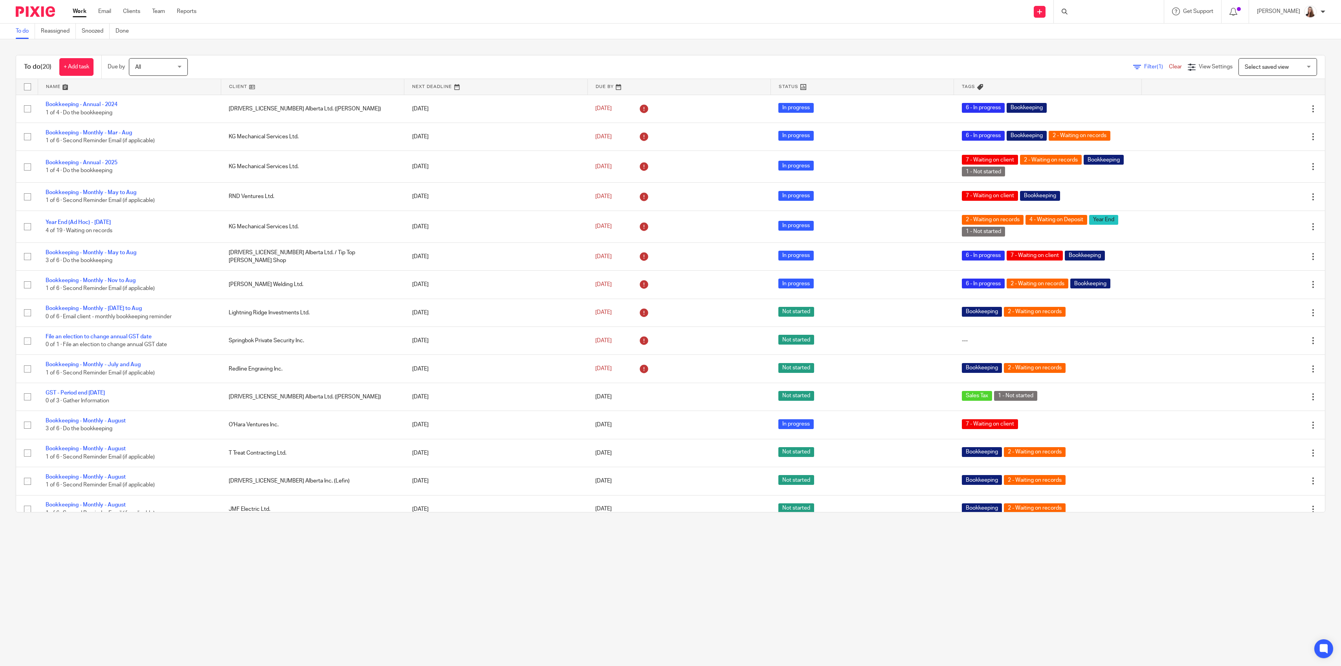  Describe the element at coordinates (79, 11) in the screenshot. I see `a: Work` at that location.